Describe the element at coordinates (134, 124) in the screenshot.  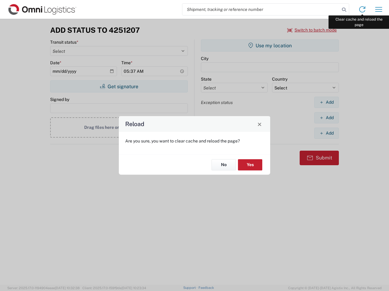
I see `h4: Reload` at that location.